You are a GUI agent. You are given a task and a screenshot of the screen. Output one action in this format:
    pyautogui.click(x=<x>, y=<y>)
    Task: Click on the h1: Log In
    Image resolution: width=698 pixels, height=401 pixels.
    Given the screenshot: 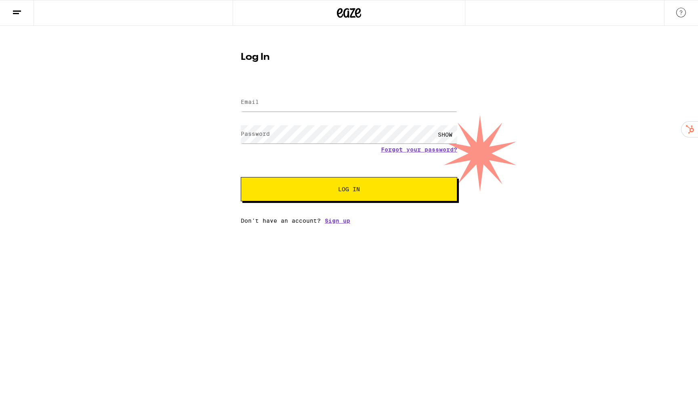 What is the action you would take?
    pyautogui.click(x=349, y=57)
    